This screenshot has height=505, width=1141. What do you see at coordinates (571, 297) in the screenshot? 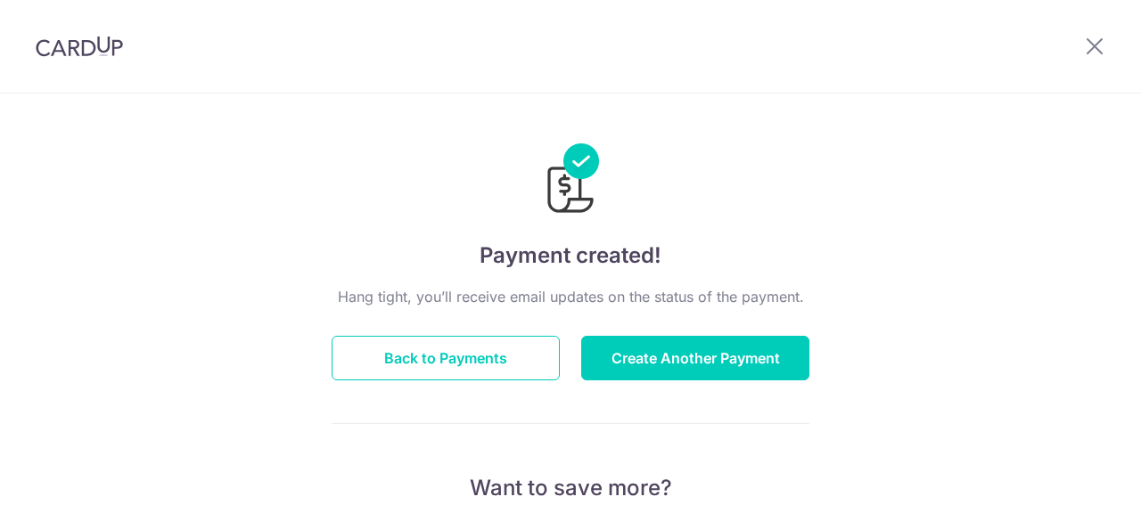
I see `p: Hang tight, you’ll receive email updates on the status of the payment.` at bounding box center [571, 297].